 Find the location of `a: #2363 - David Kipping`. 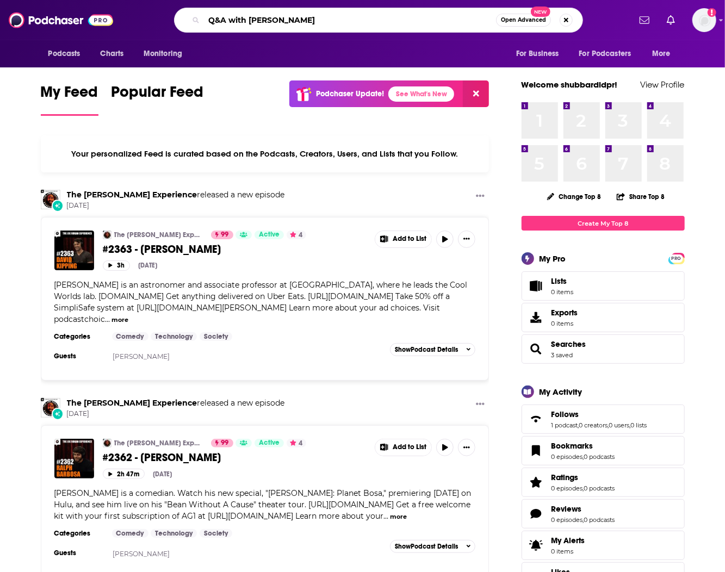

a: #2363 - David Kipping is located at coordinates (74, 250).